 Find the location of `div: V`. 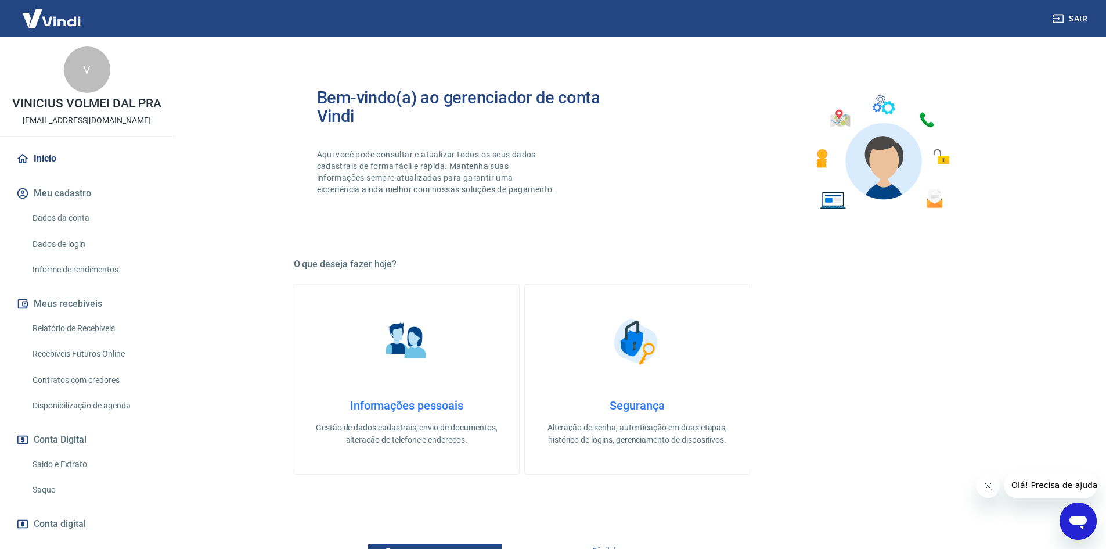

div: V is located at coordinates (87, 70).